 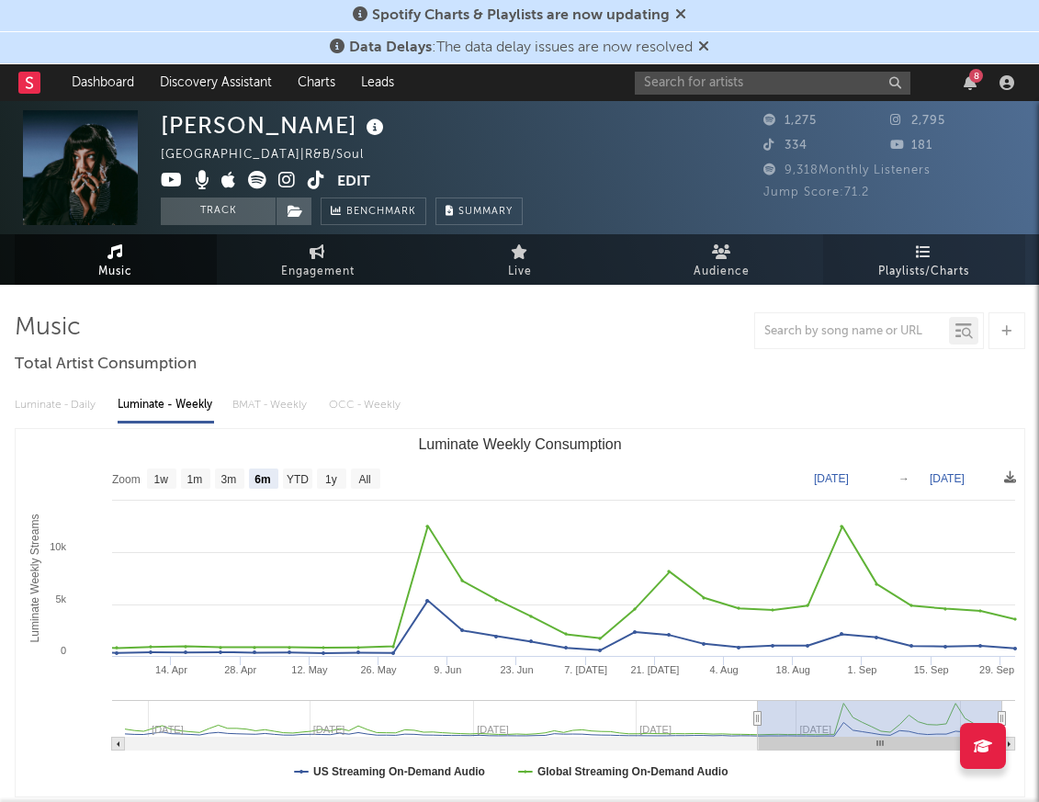 What do you see at coordinates (106, 365) in the screenshot?
I see `span: Total Artist Consumption` at bounding box center [106, 365].